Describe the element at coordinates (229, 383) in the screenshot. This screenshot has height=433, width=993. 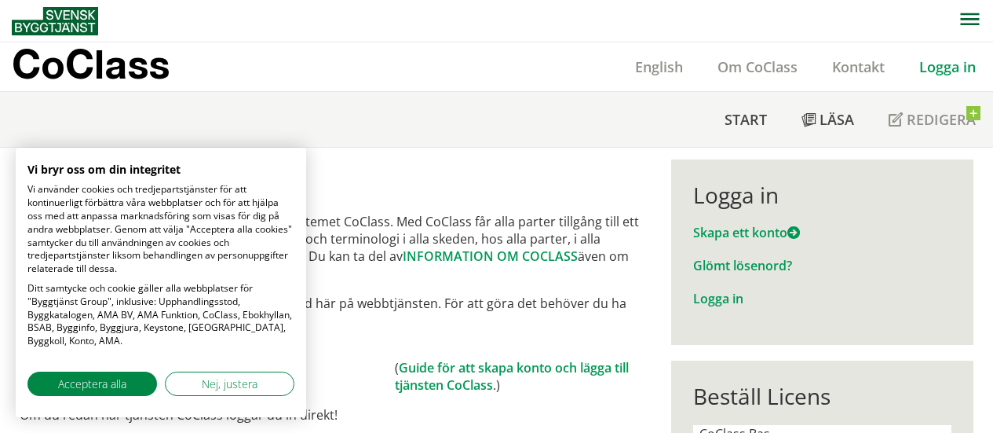
I see `button: Justera cookie preferenser` at that location.